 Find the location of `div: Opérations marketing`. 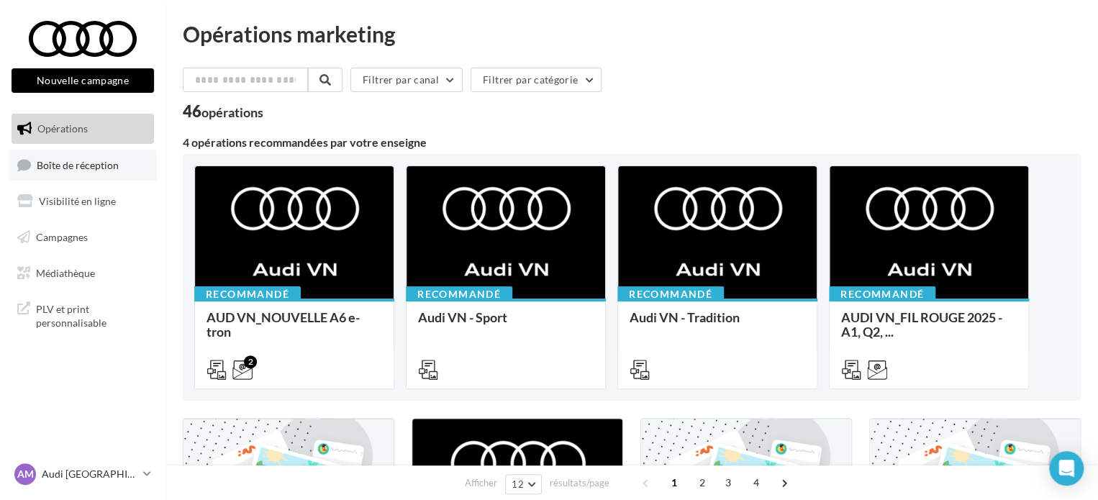

div: Opérations marketing is located at coordinates (632, 34).